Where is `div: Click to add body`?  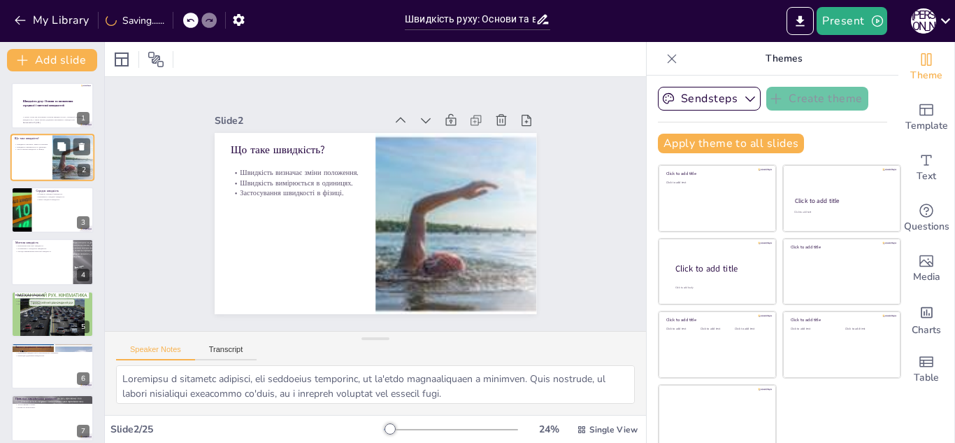
div: Click to add body is located at coordinates (719, 287).